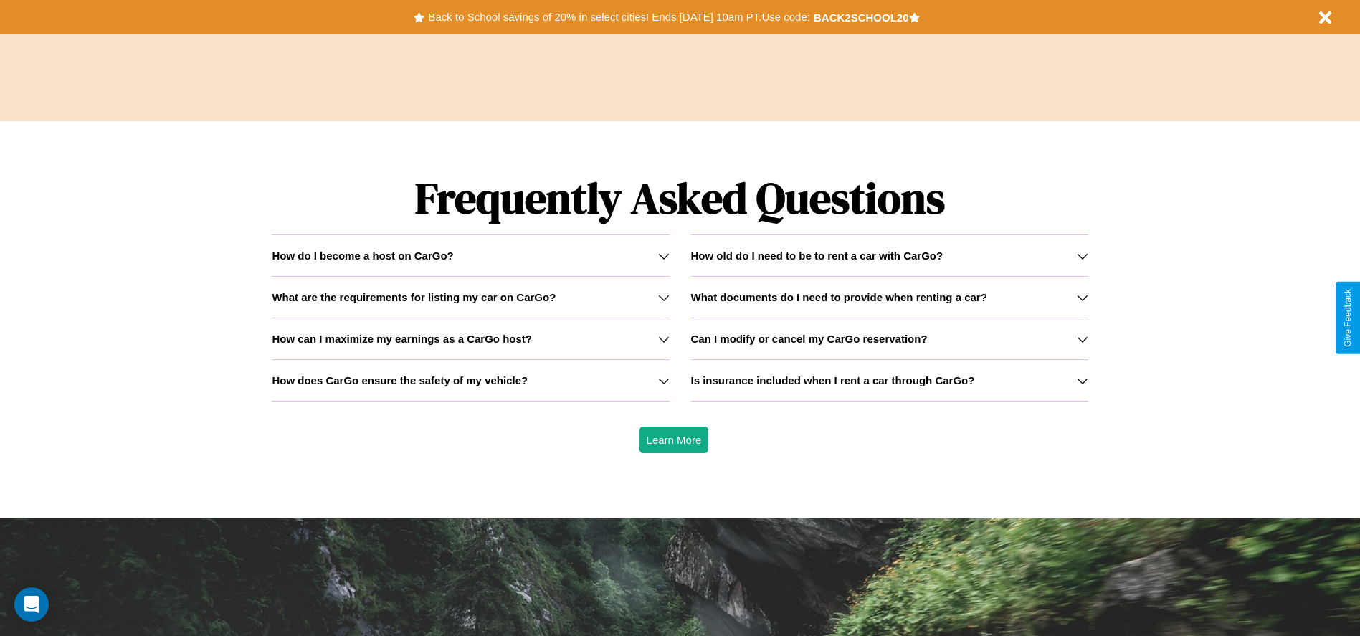  I want to click on h3: What documents do I need to provide when renting a car?, so click(839, 297).